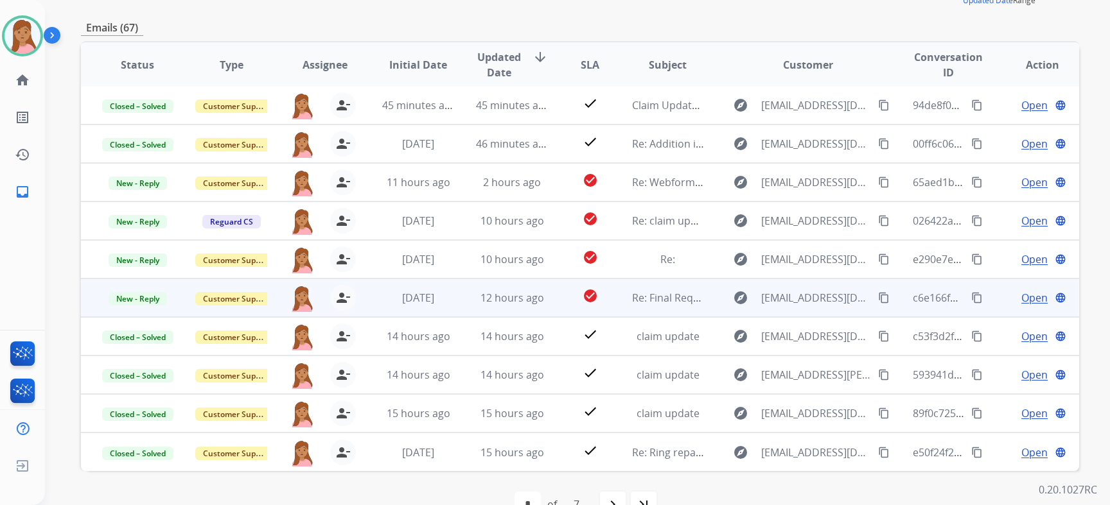  Describe the element at coordinates (667, 65) in the screenshot. I see `span: Subject` at that location.